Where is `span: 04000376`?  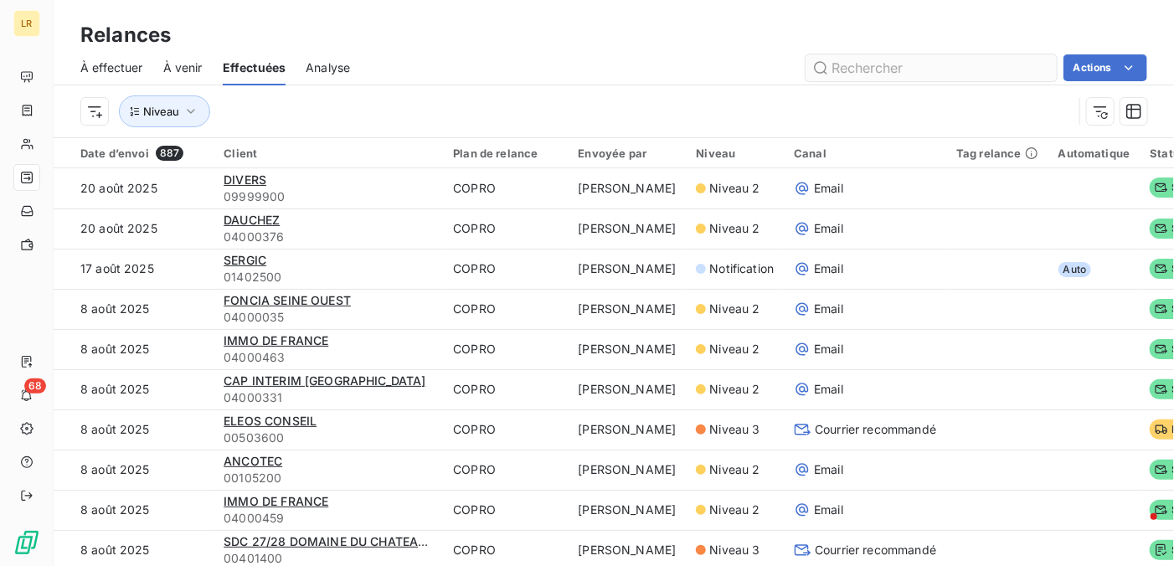
span: 04000376 is located at coordinates (328, 237).